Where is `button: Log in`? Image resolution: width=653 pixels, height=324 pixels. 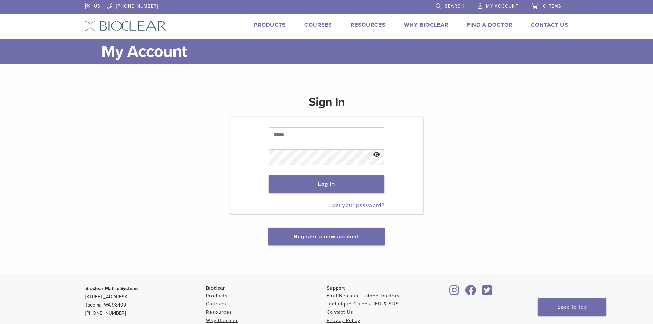
button: Log in is located at coordinates (327, 184).